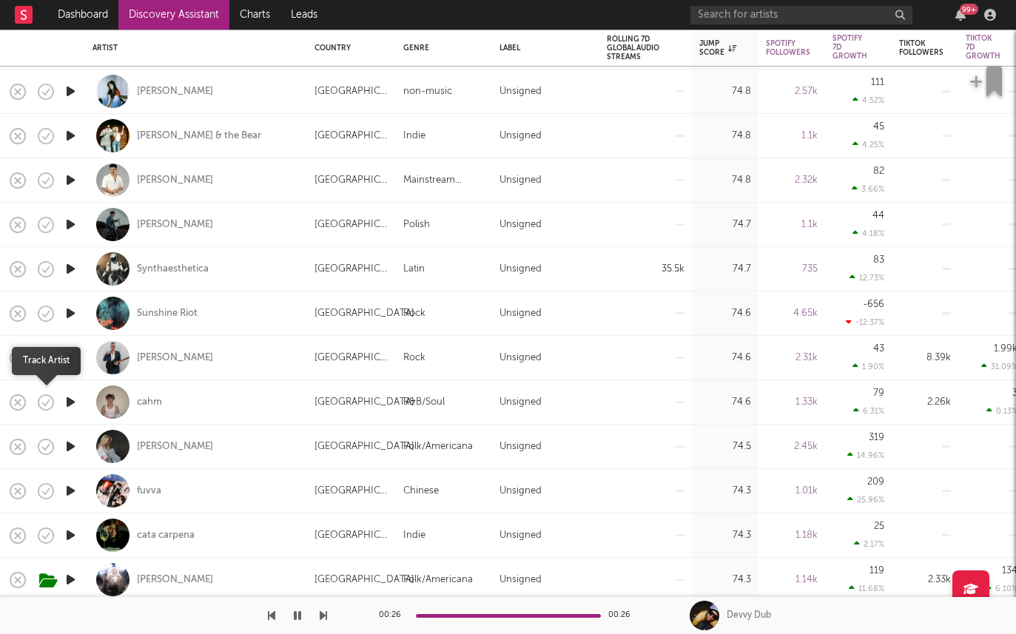 This screenshot has height=634, width=1016. I want to click on div: 2.32k, so click(792, 181).